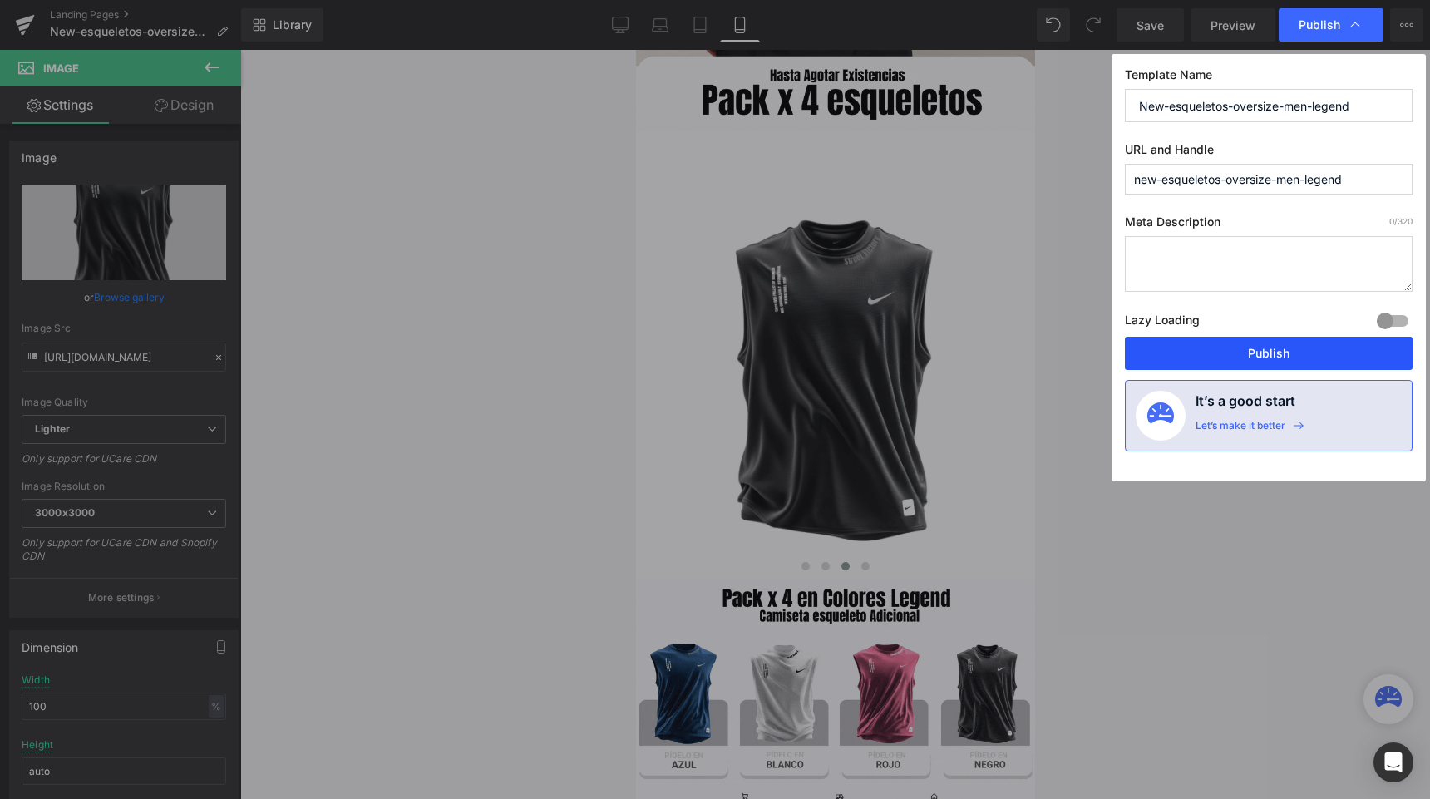  What do you see at coordinates (1320, 25) in the screenshot?
I see `span: Publish` at bounding box center [1320, 25].